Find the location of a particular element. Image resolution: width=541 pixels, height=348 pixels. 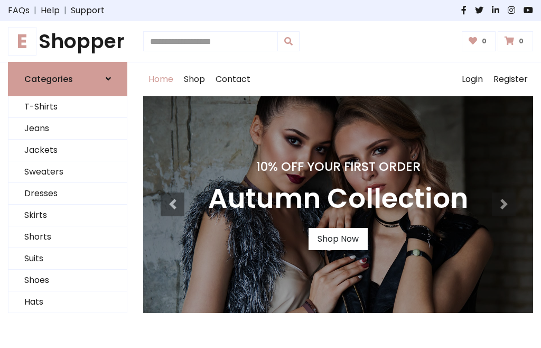

a: Dresses is located at coordinates (68, 193).